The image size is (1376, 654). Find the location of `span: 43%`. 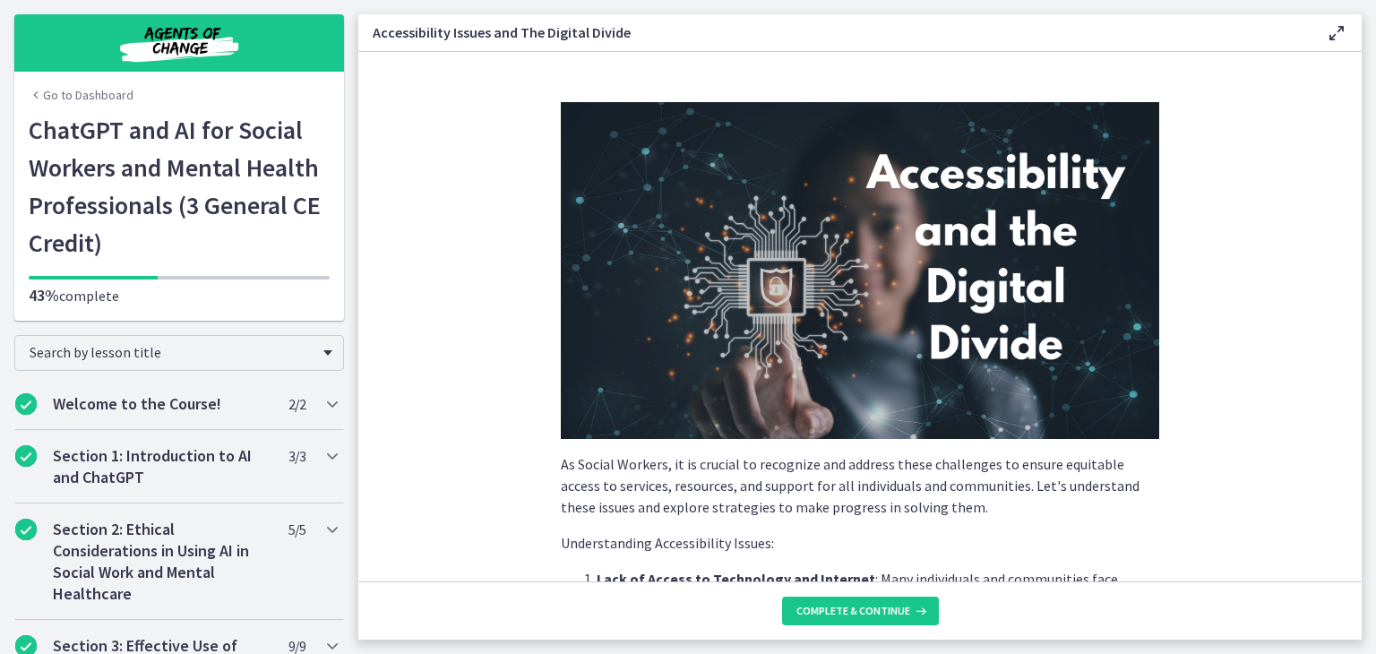

span: 43% is located at coordinates (44, 295).